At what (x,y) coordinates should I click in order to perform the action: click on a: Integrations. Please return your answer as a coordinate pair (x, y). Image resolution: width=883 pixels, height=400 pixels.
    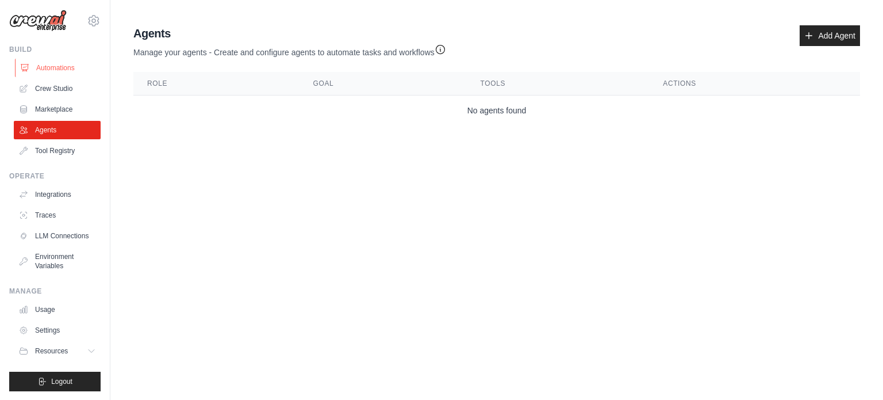
    Looking at the image, I should click on (57, 194).